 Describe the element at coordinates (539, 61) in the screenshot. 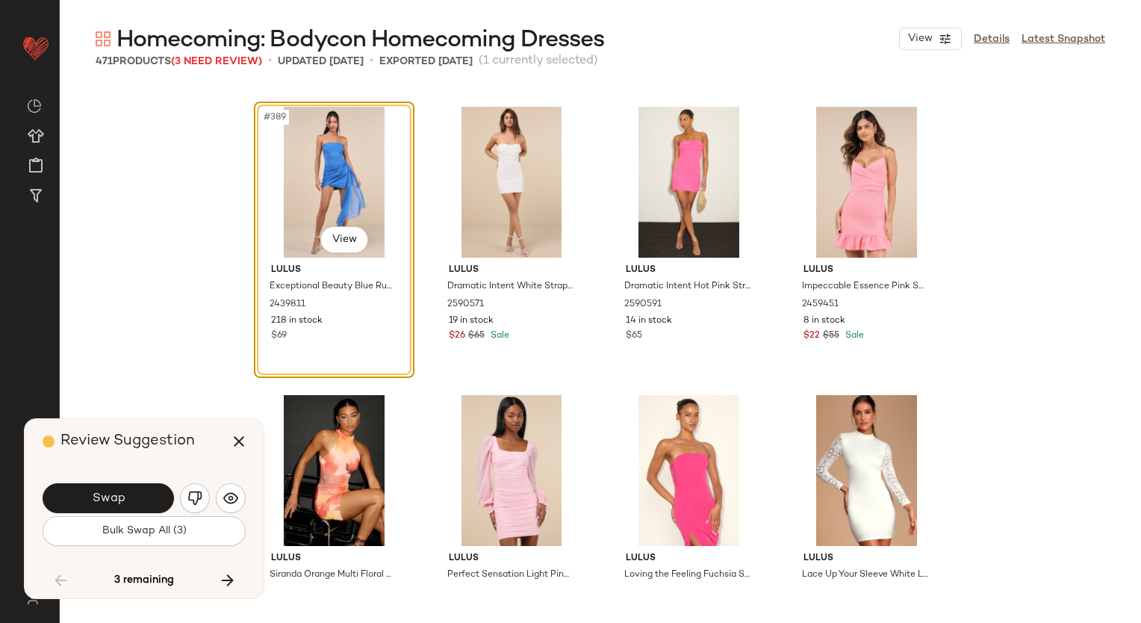

I see `span: (1 currently selected)` at that location.